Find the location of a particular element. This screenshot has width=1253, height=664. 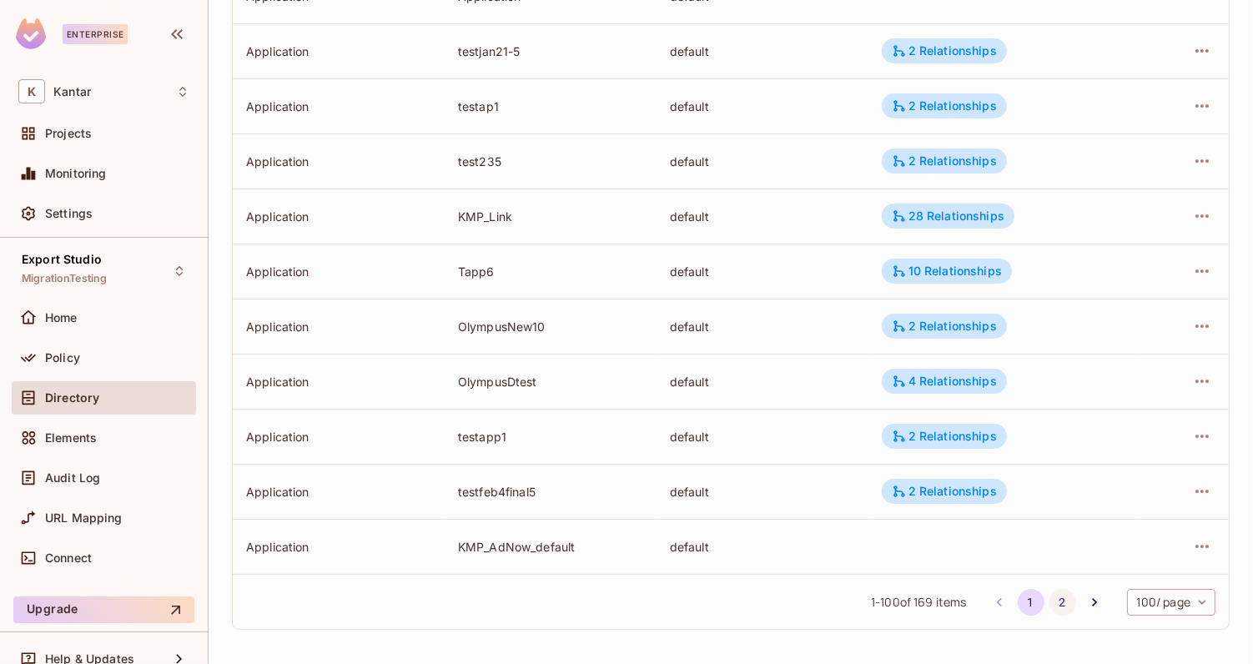

div: Tapp6 is located at coordinates (551, 271).